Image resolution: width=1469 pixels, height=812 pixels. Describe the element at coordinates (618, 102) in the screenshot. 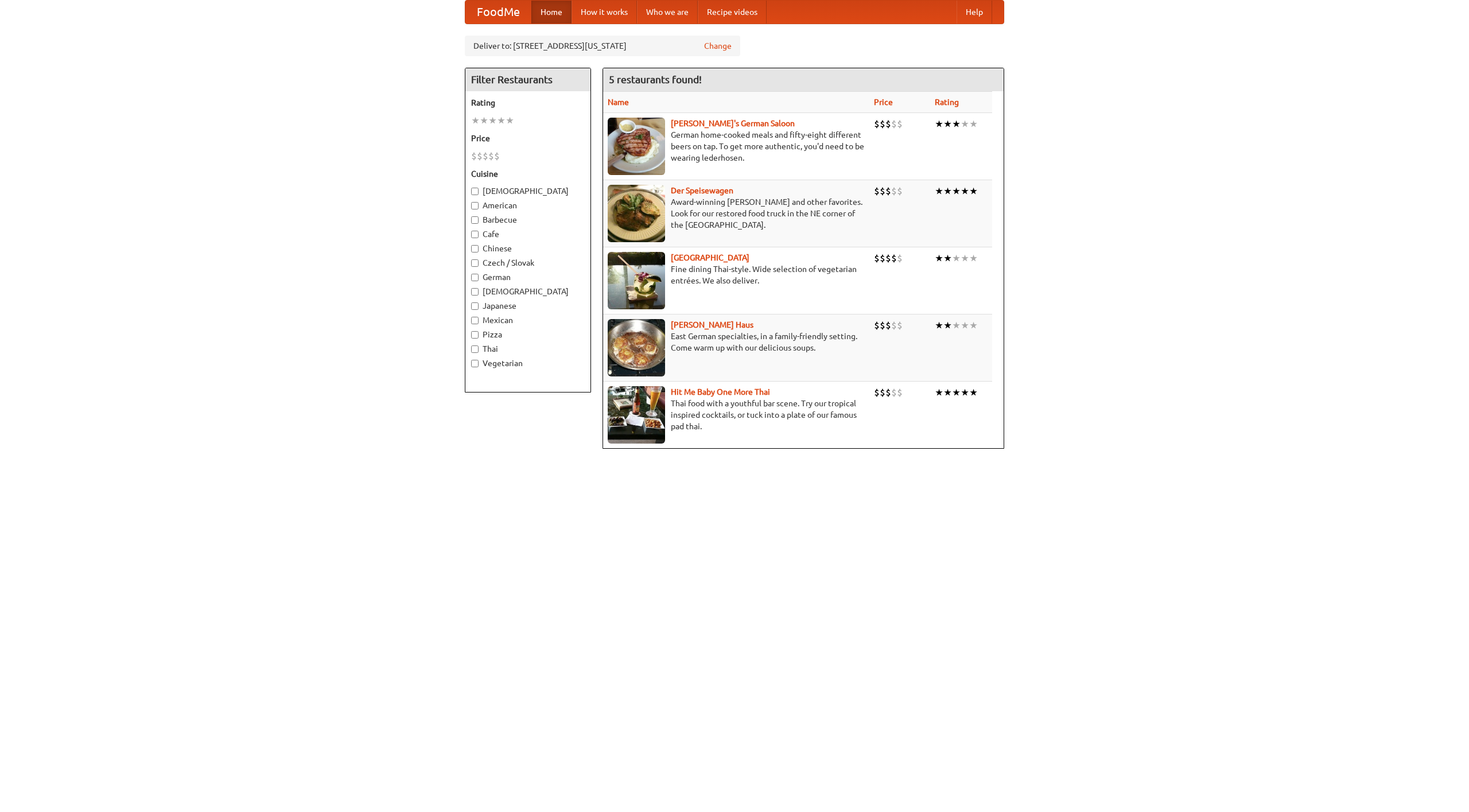

I see `a: Name` at that location.